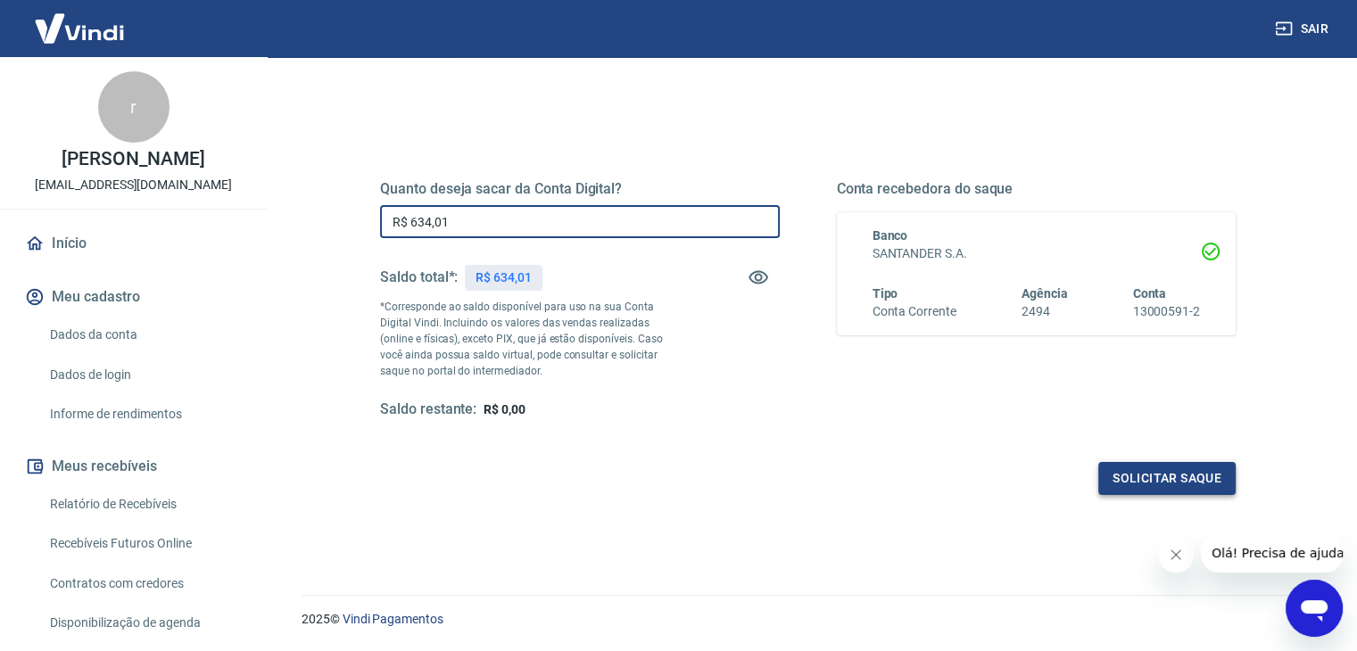  What do you see at coordinates (807, 619) in the screenshot?
I see `p: 2025 ©` at bounding box center [807, 619].